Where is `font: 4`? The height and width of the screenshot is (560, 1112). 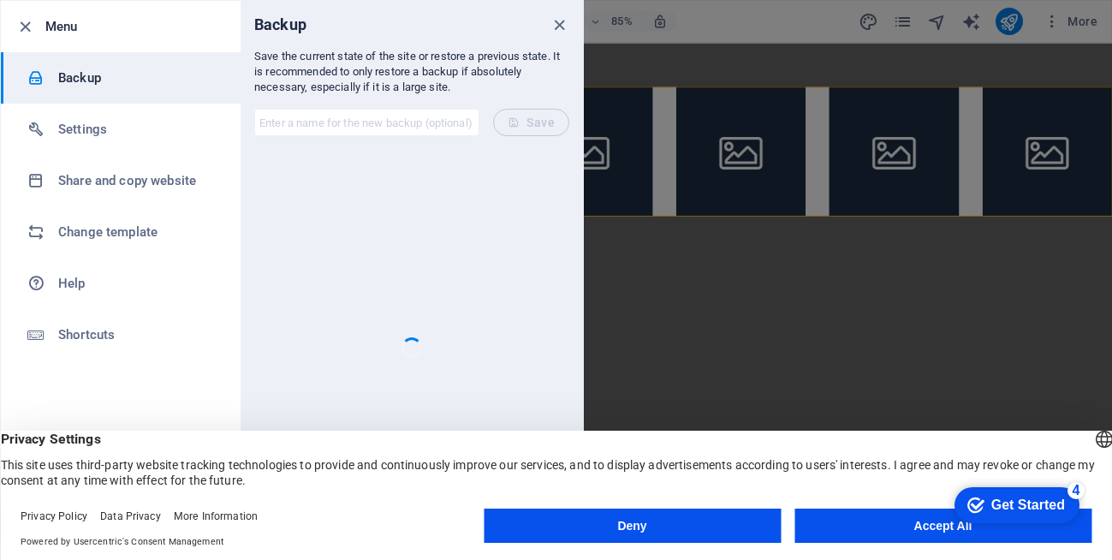 font: 4 is located at coordinates (131, 11).